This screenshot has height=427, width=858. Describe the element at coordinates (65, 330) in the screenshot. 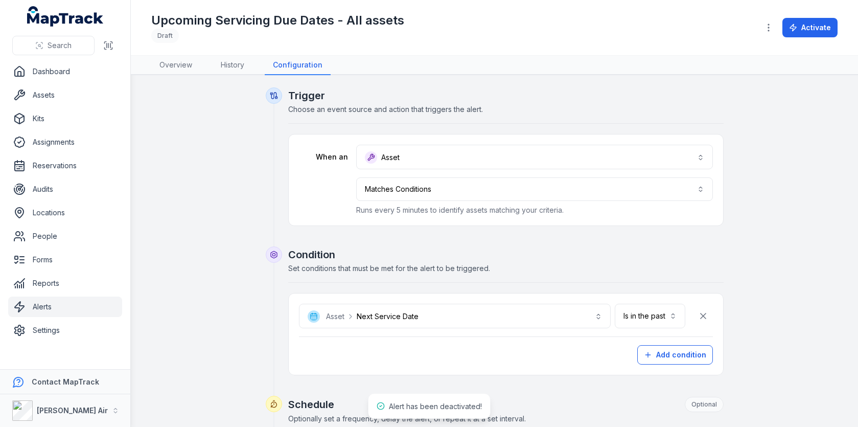

I see `a: Settings` at that location.